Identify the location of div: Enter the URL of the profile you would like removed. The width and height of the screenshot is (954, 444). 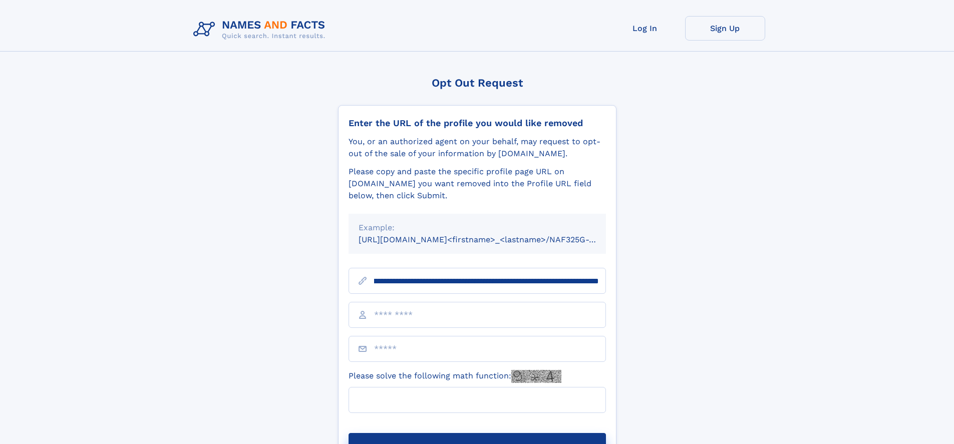
(477, 123).